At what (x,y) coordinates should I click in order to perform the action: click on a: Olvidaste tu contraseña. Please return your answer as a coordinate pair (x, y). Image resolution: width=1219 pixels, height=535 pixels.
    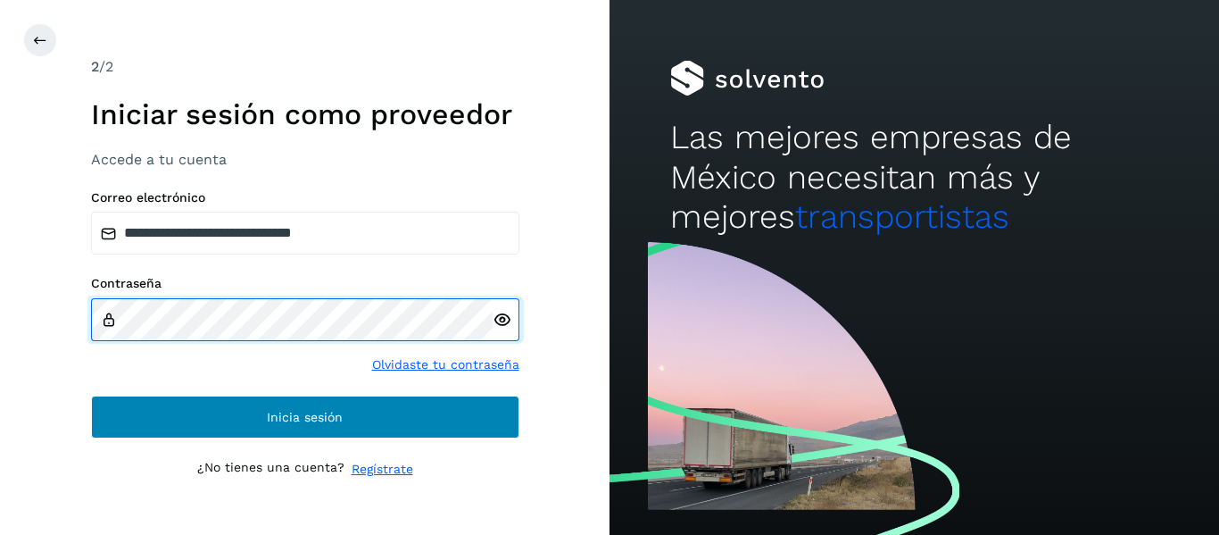
    Looking at the image, I should click on (445, 364).